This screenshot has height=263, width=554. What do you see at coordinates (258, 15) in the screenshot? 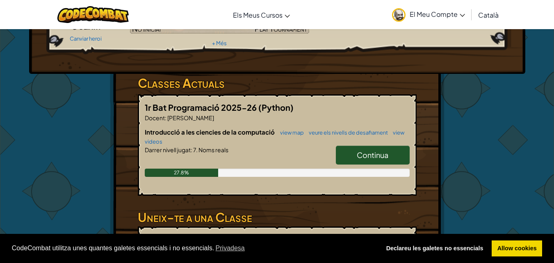
I see `span: Els Meus Cursos` at bounding box center [258, 15].